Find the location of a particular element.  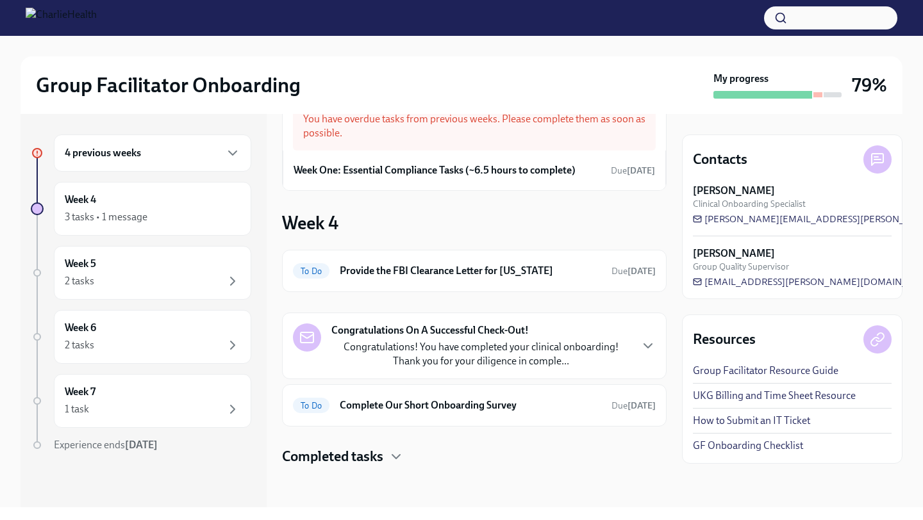

h6: Week One: Essential Compliance Tasks (~6.5 hours to complete) is located at coordinates (434, 170).